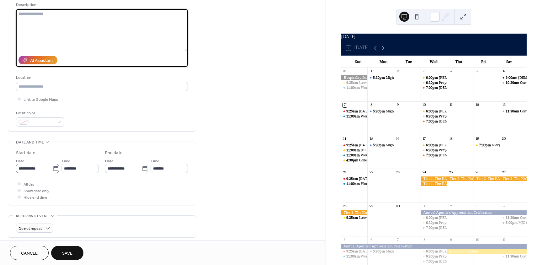  I want to click on div: 24, so click(424, 172).